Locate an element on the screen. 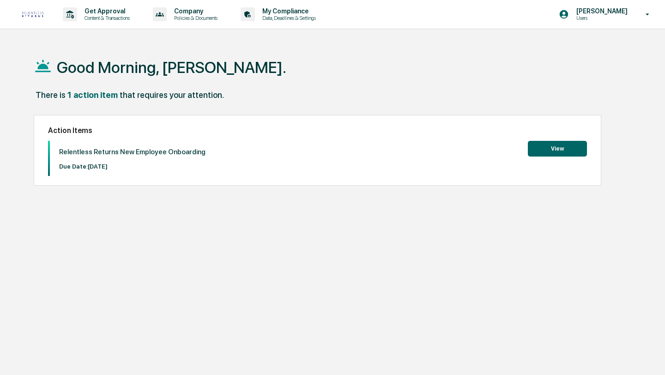 The height and width of the screenshot is (375, 665). p: Relentless Returns New Employee Onboarding is located at coordinates (132, 152).